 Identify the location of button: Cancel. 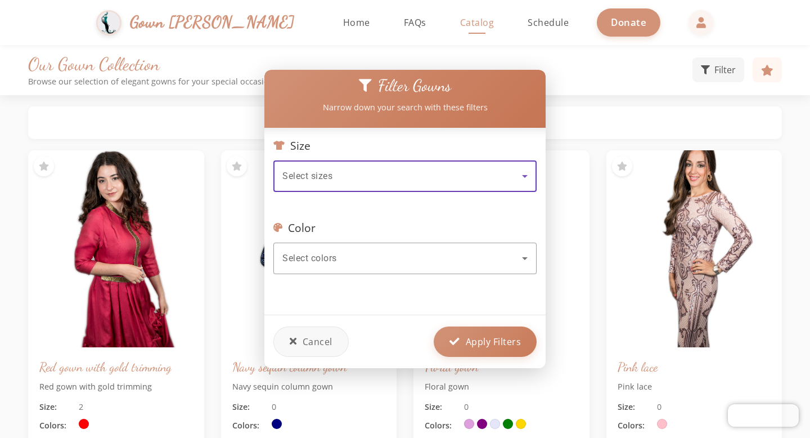
(311, 341).